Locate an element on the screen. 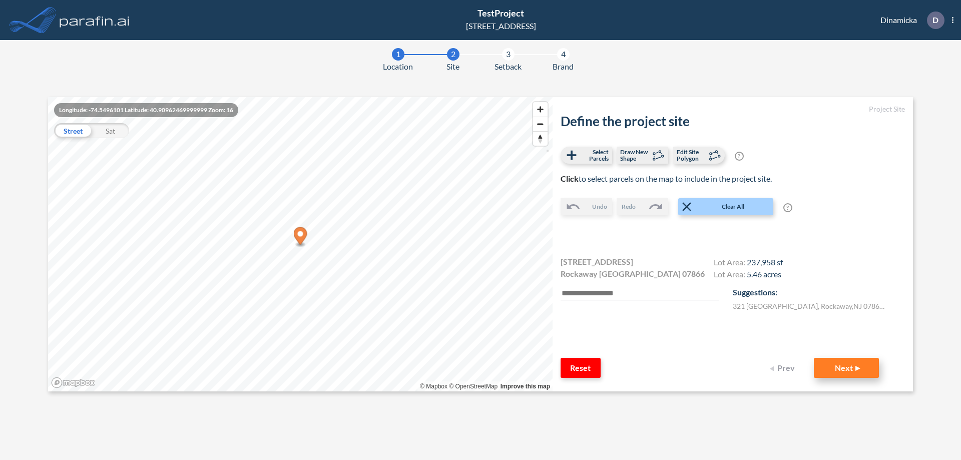  span: Select Parcels is located at coordinates (594, 155).